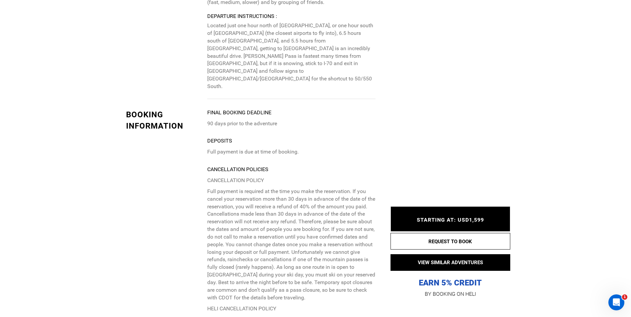 The image size is (631, 317). Describe the element at coordinates (291, 309) in the screenshot. I see `p: HELI CANCELLATION POLICY` at that location.